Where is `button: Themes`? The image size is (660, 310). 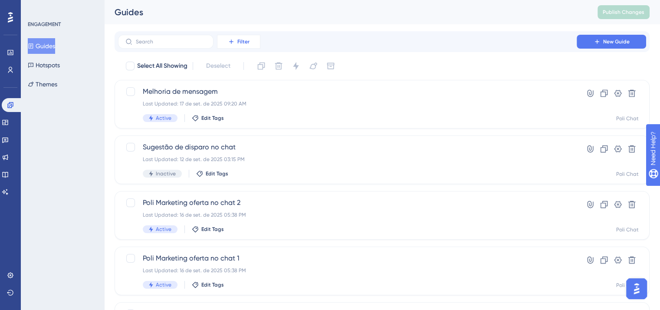 button: Themes is located at coordinates (43, 84).